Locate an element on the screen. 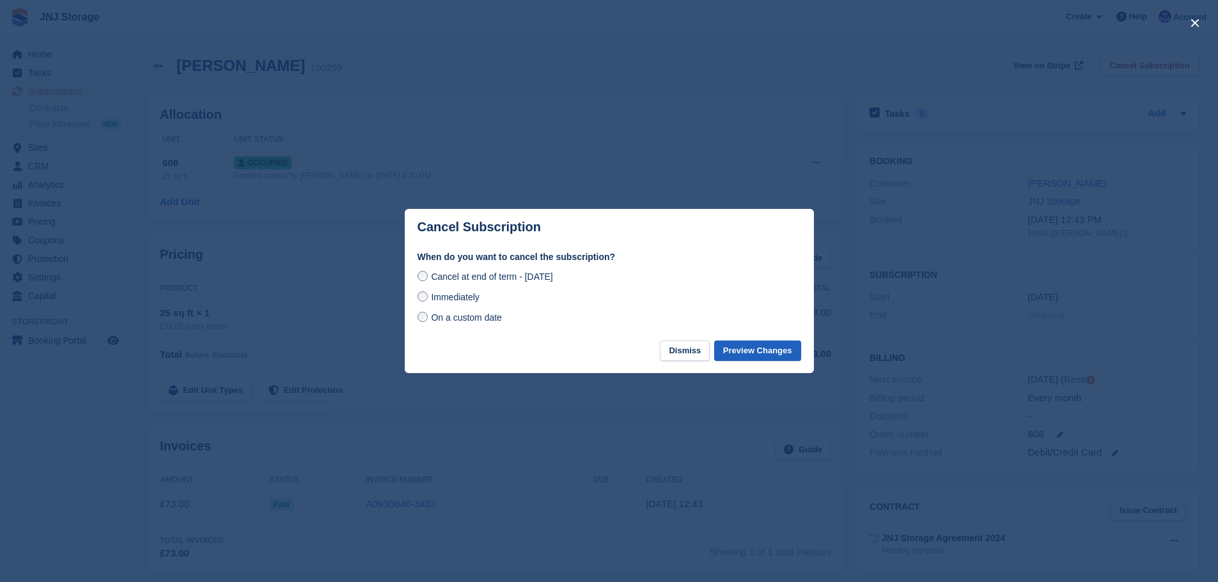  label: When do you want to cancel the subscription? is located at coordinates (609, 257).